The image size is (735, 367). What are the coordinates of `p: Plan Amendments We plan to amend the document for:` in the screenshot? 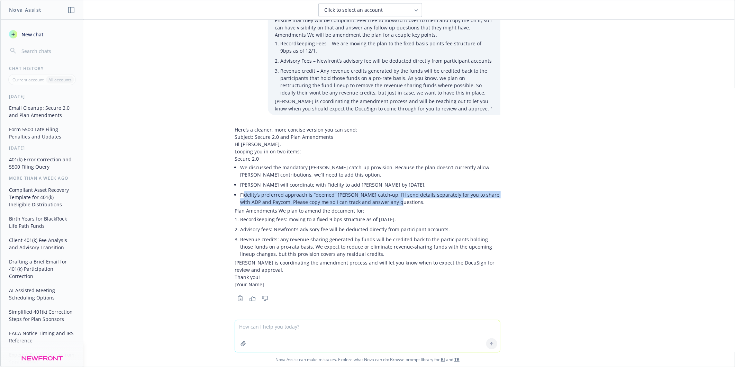 It's located at (368, 211).